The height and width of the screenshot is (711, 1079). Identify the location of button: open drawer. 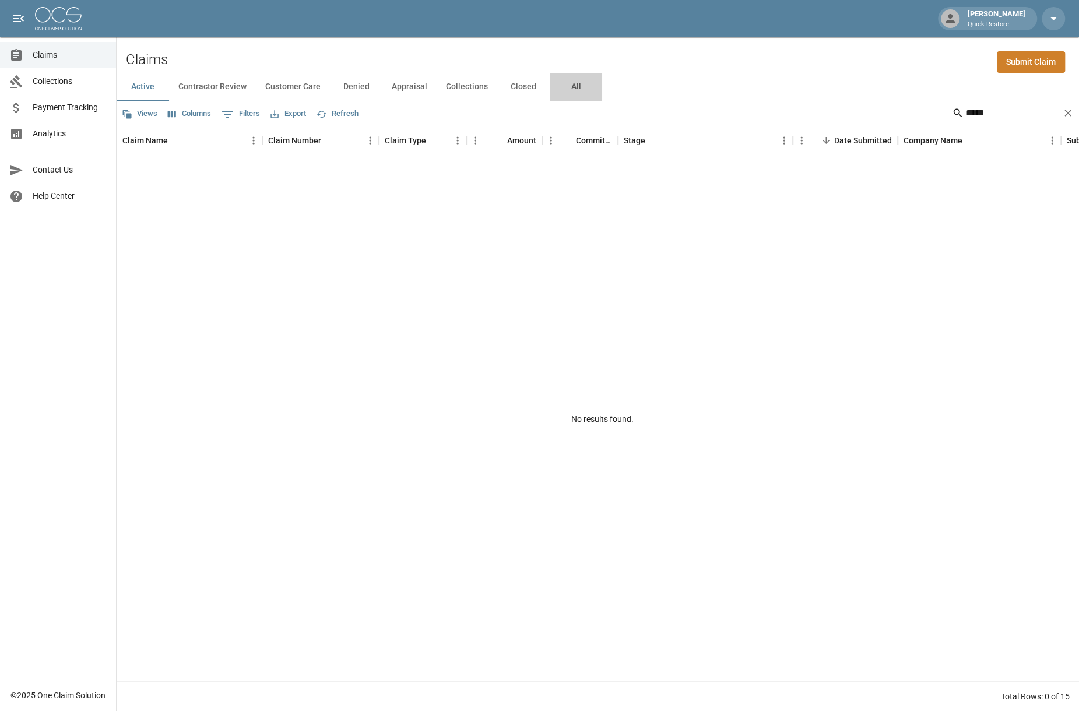
(19, 19).